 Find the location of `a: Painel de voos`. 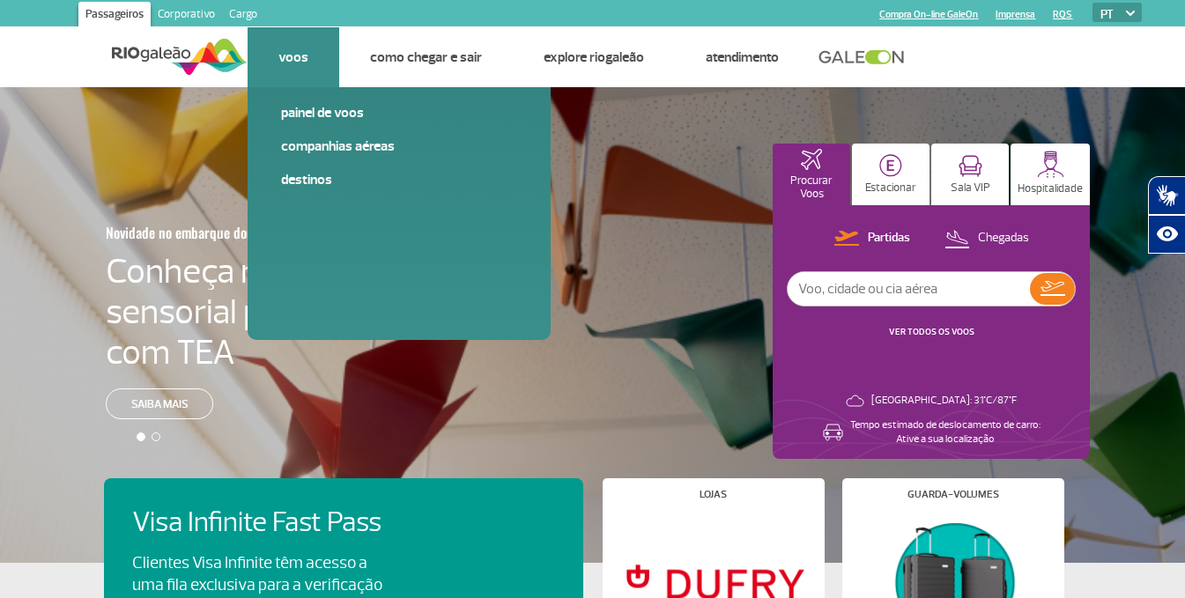

a: Painel de voos is located at coordinates (399, 113).